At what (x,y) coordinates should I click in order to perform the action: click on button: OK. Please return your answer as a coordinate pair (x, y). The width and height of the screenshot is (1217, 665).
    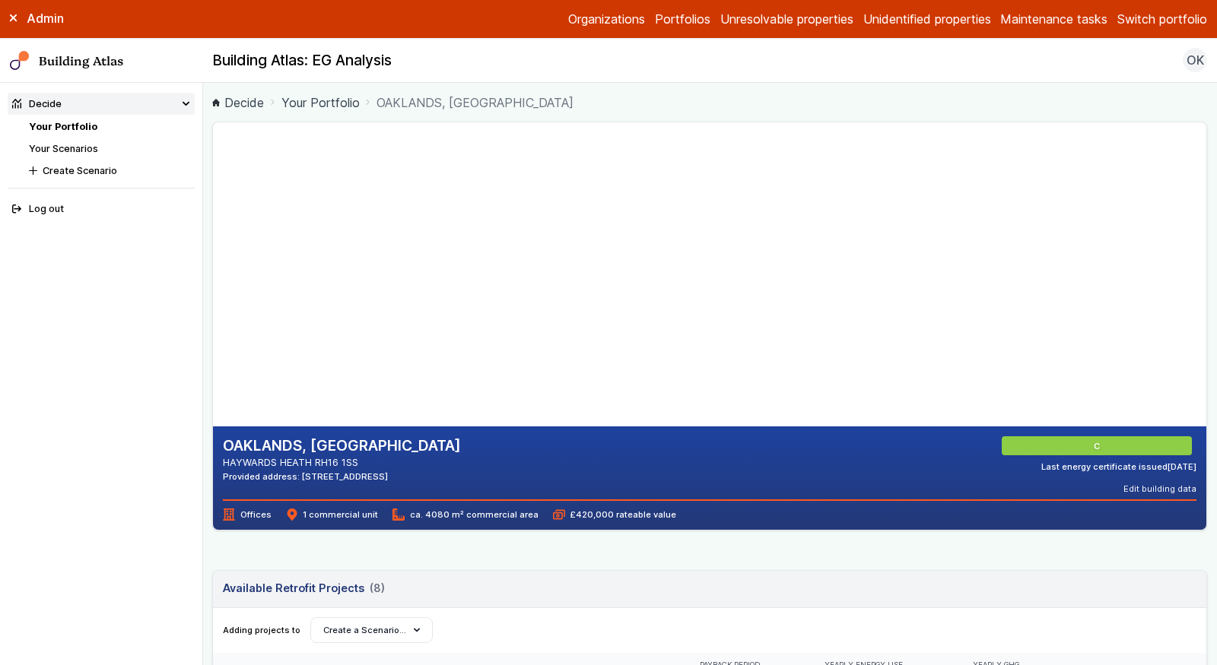
    Looking at the image, I should click on (1195, 60).